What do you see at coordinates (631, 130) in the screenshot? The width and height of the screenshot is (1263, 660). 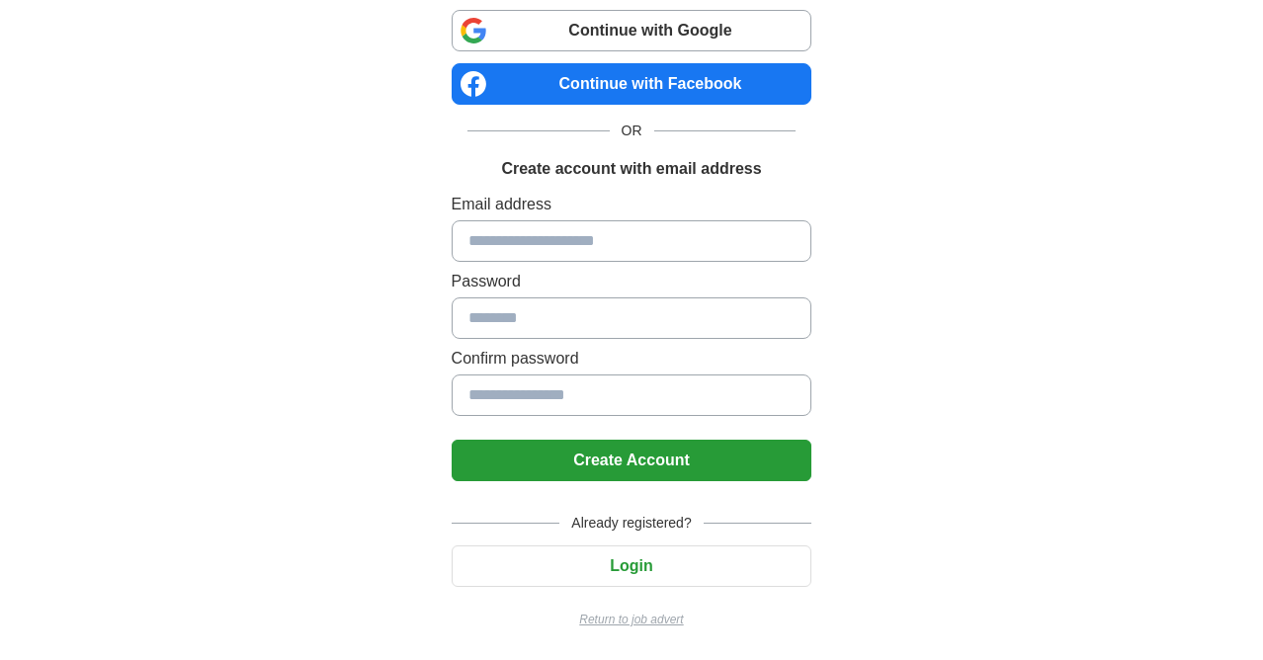 I see `span: OR` at bounding box center [631, 130].